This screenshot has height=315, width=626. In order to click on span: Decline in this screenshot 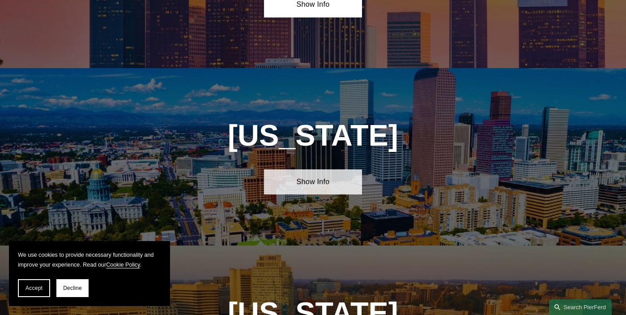, I will do `click(72, 288)`.